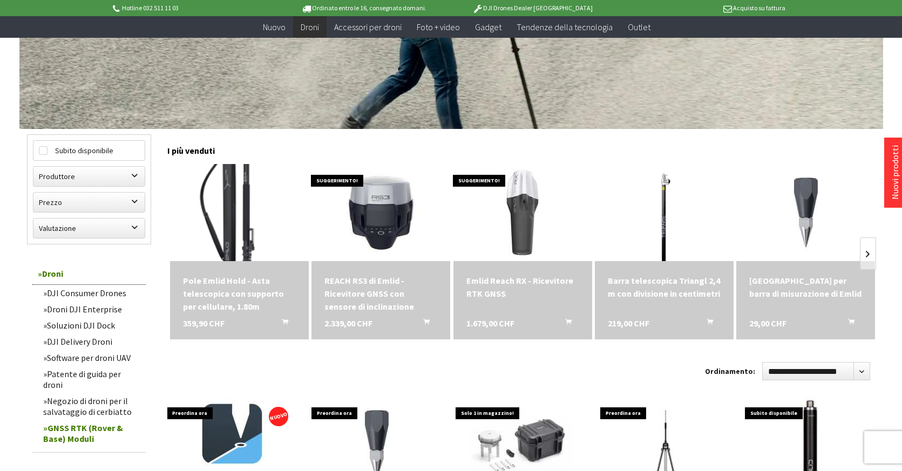  What do you see at coordinates (438, 27) in the screenshot?
I see `span: Foto + video` at bounding box center [438, 27].